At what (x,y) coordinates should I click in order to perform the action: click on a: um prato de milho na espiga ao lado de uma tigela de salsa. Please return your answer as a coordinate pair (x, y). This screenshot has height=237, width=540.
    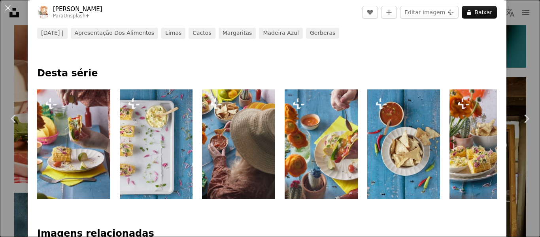
    Looking at the image, I should click on (486, 144).